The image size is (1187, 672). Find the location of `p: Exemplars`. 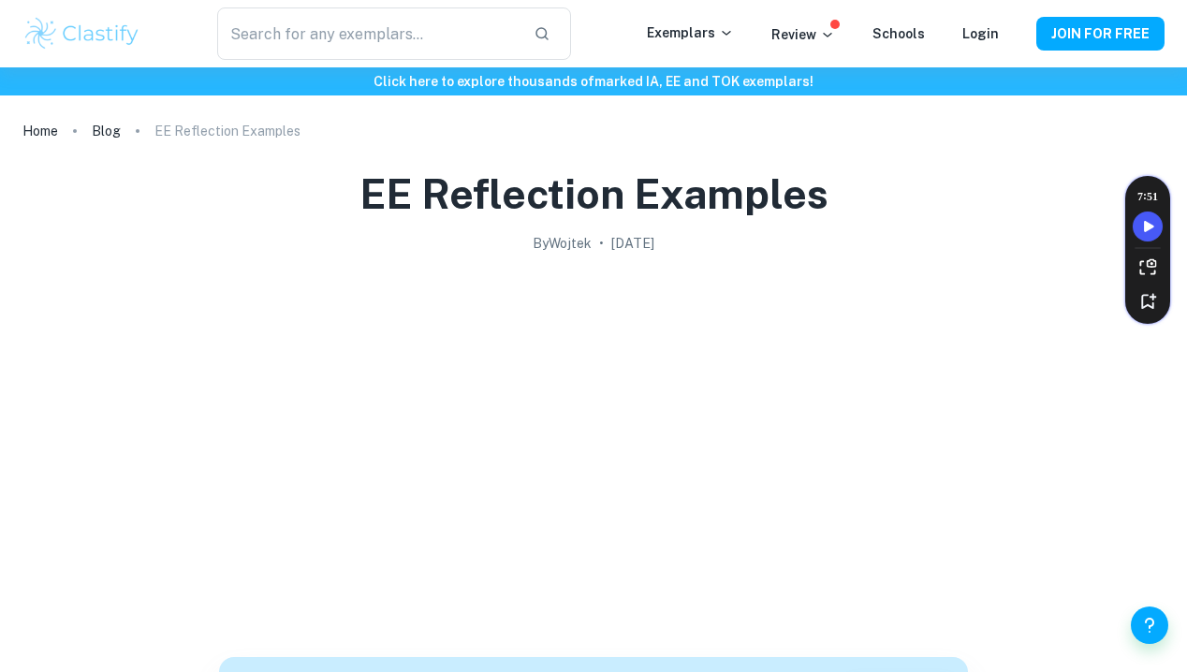

p: Exemplars is located at coordinates (690, 33).